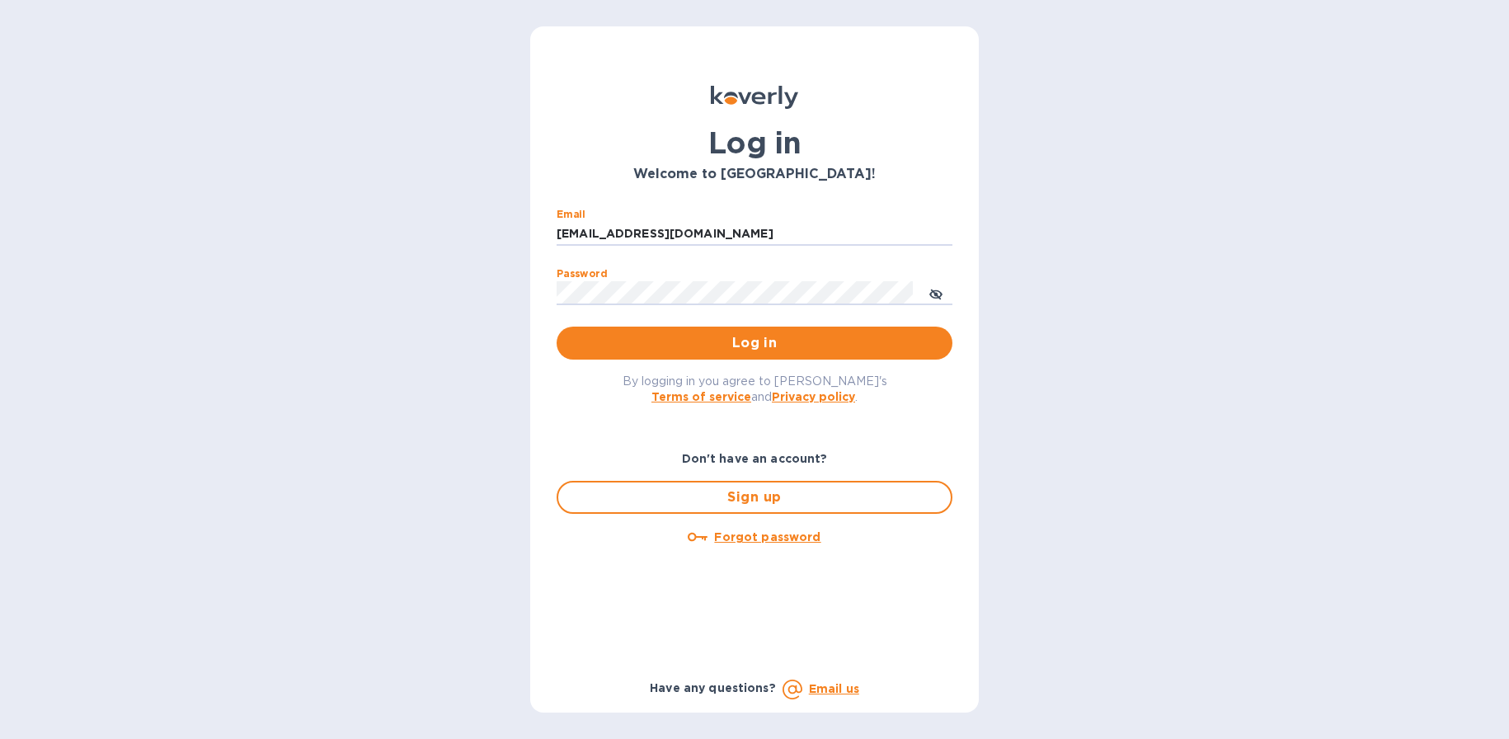 The width and height of the screenshot is (1509, 739). Describe the element at coordinates (754, 458) in the screenshot. I see `b: Don't have an account?` at that location.